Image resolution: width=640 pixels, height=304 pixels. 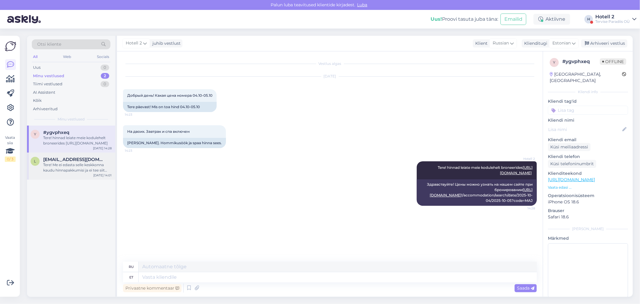 What do you see at coordinates (56, 132) in the screenshot?
I see `span: #ygvphxeq` at bounding box center [56, 132].